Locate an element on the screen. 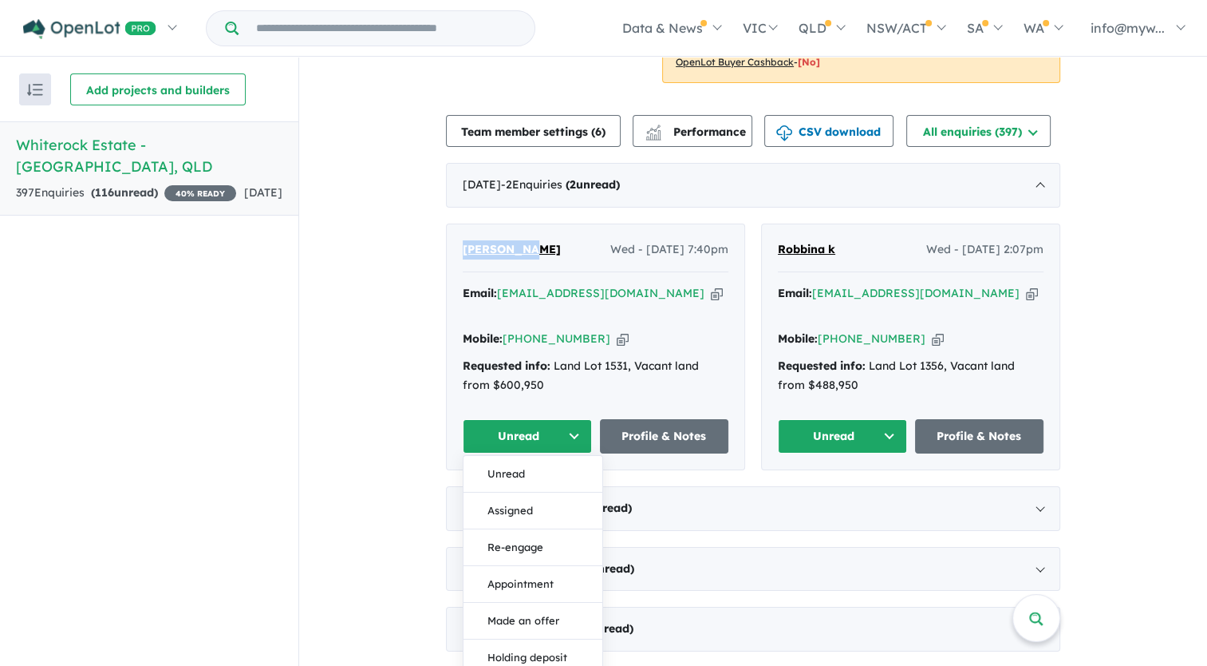 This screenshot has width=1207, height=666. span: info@myw... is located at coordinates (1128, 28).